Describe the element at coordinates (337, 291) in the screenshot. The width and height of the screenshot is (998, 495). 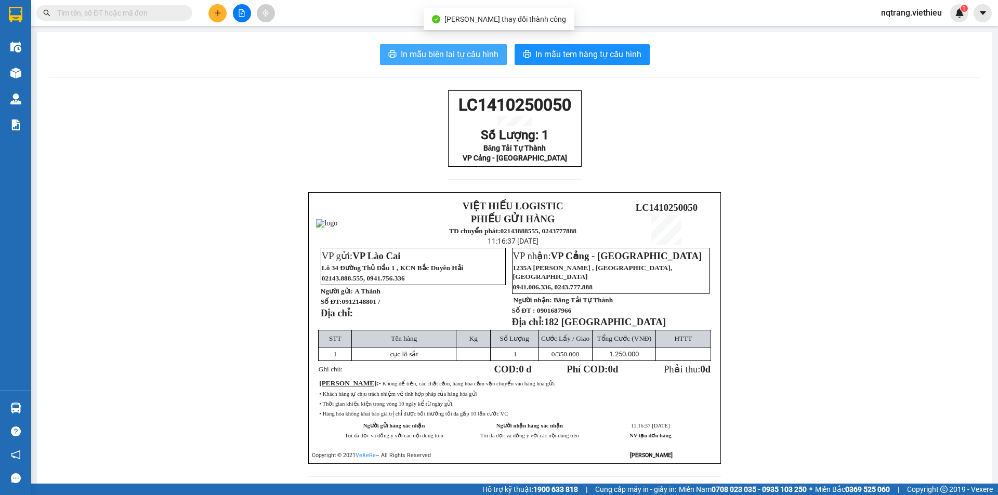
I see `strong: Người gửi:` at that location.